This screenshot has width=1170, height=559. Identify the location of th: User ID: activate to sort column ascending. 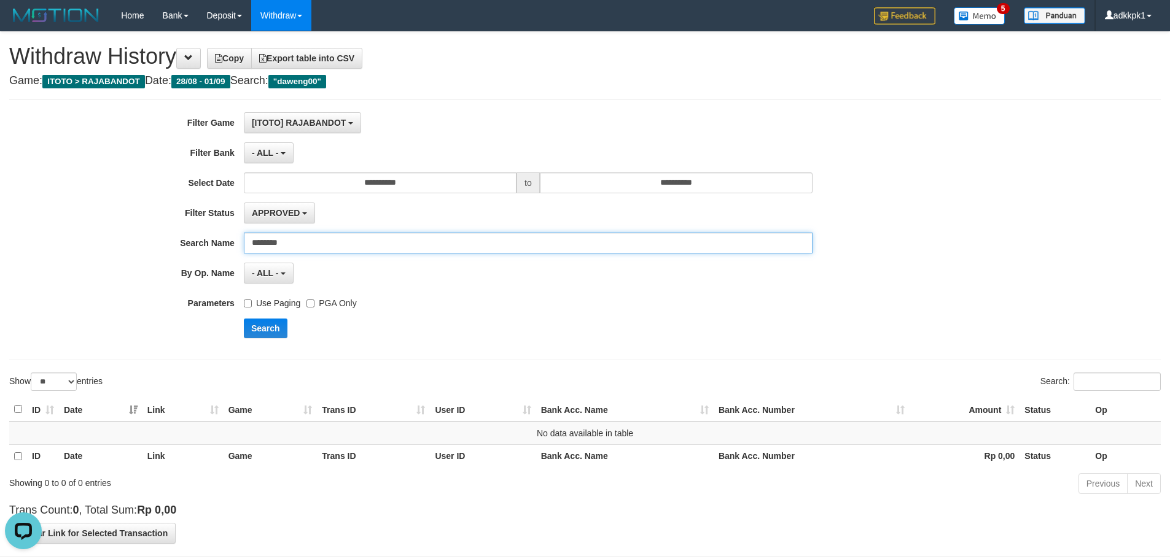
(483, 410).